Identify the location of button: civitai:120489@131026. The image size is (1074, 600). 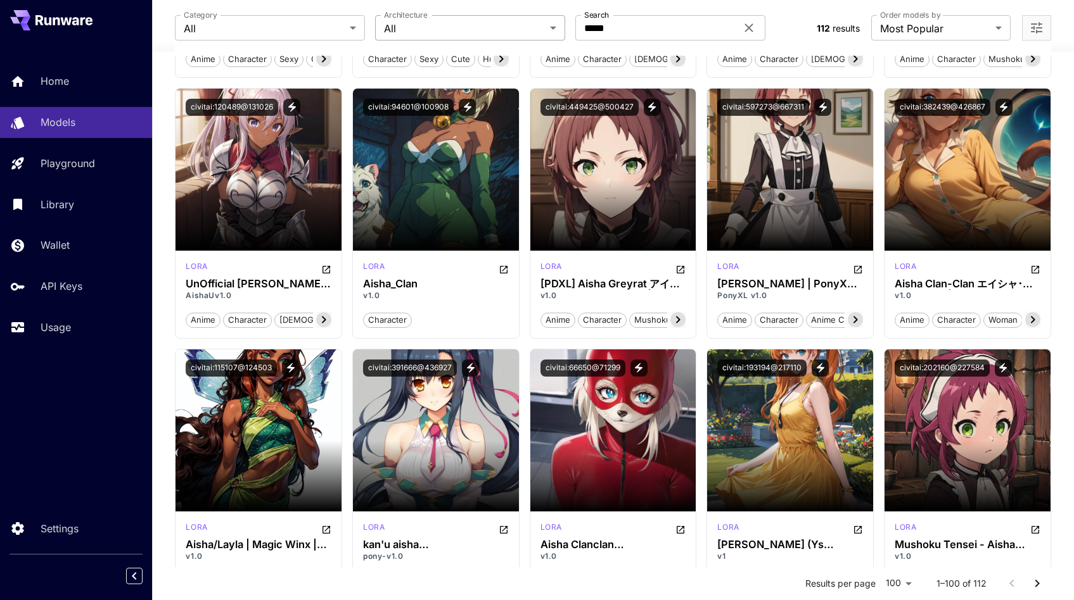
(232, 107).